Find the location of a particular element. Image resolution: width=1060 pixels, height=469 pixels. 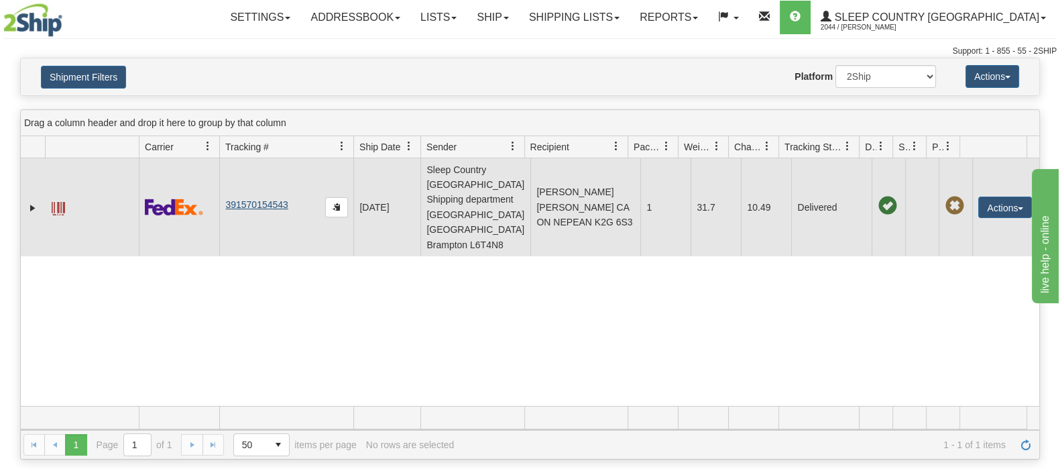

a: Sender filter column settings is located at coordinates (513, 146).